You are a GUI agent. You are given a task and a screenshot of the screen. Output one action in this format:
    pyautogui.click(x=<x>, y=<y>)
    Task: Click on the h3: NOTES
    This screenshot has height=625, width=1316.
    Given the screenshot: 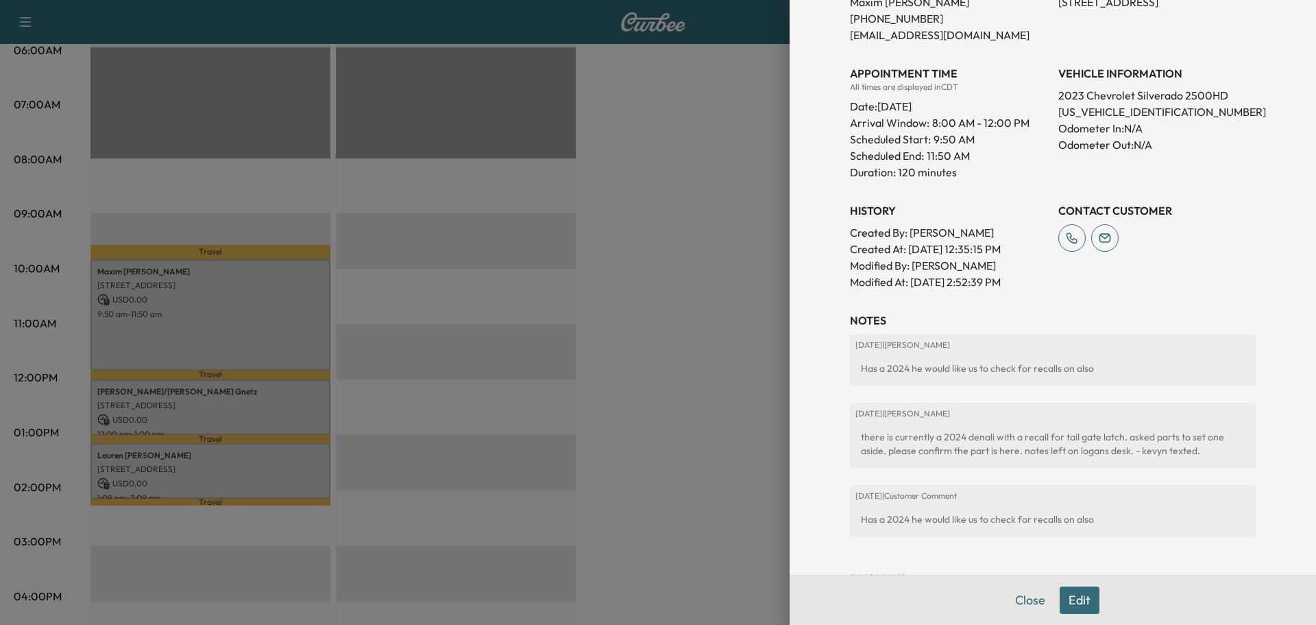 What is the action you would take?
    pyautogui.click(x=1053, y=320)
    